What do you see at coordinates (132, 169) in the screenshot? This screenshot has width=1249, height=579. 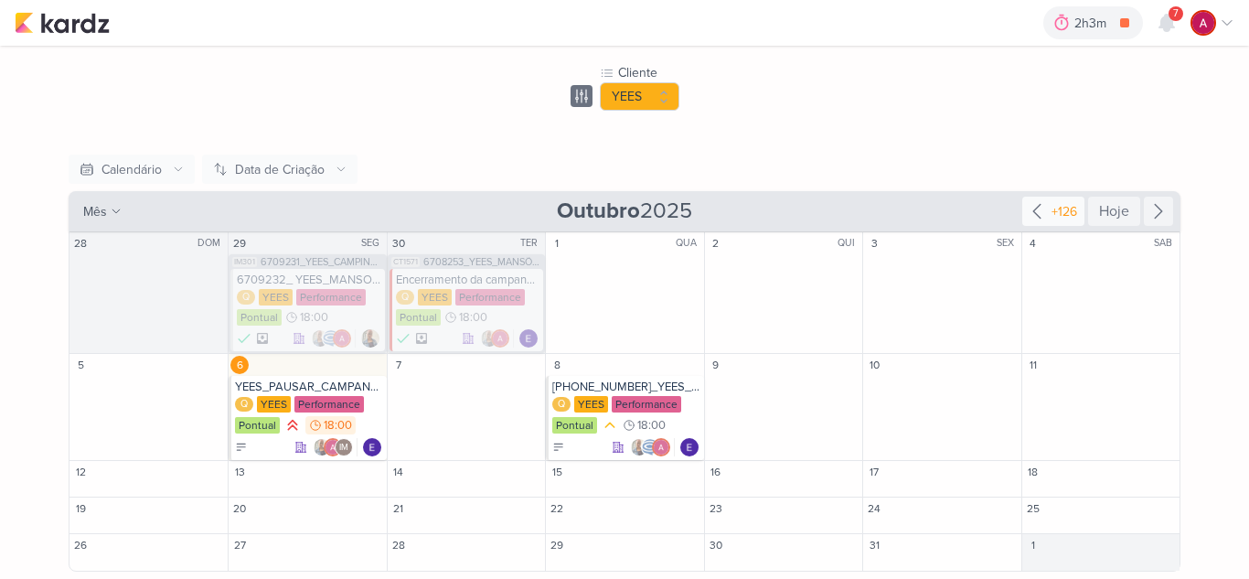 I see `div: Calendário` at bounding box center [132, 169].